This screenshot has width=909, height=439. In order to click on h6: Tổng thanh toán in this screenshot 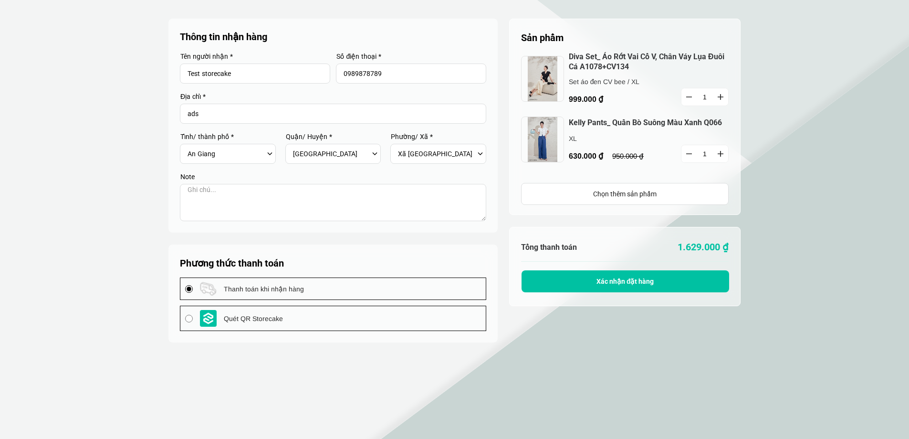, I will do `click(573, 247)`.